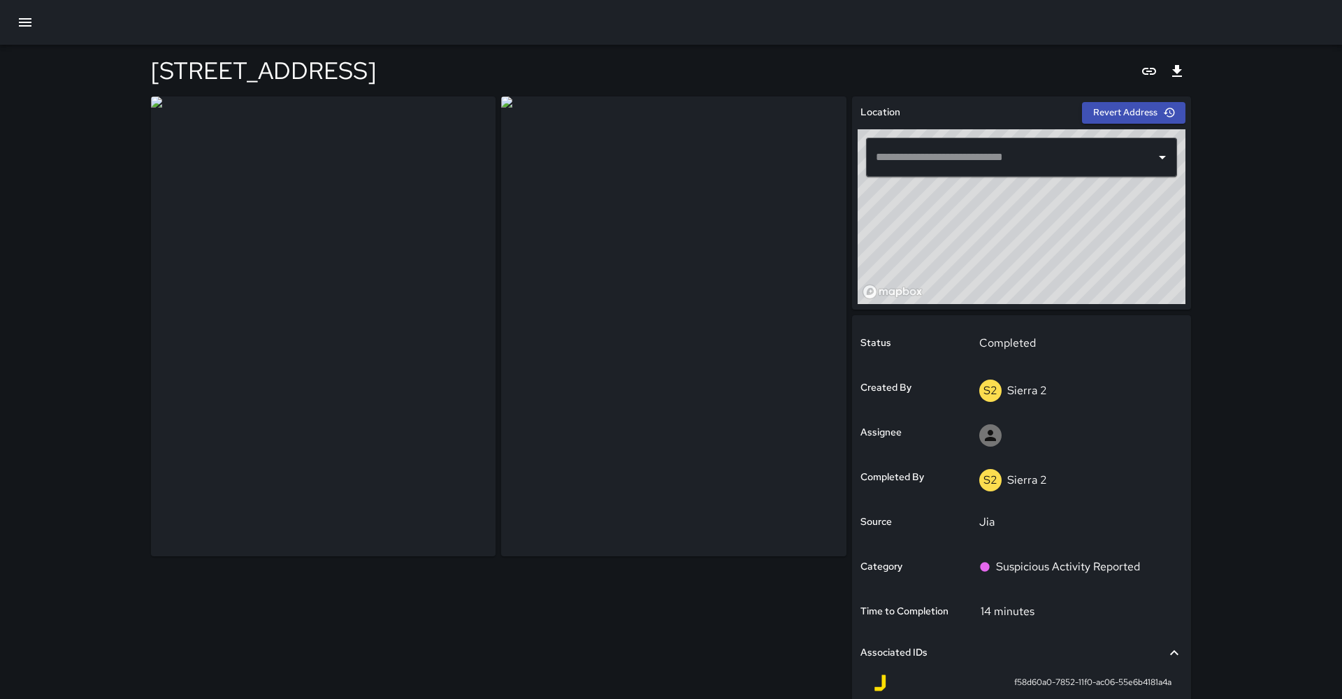  What do you see at coordinates (1076, 343) in the screenshot?
I see `p: Completed` at bounding box center [1076, 343].